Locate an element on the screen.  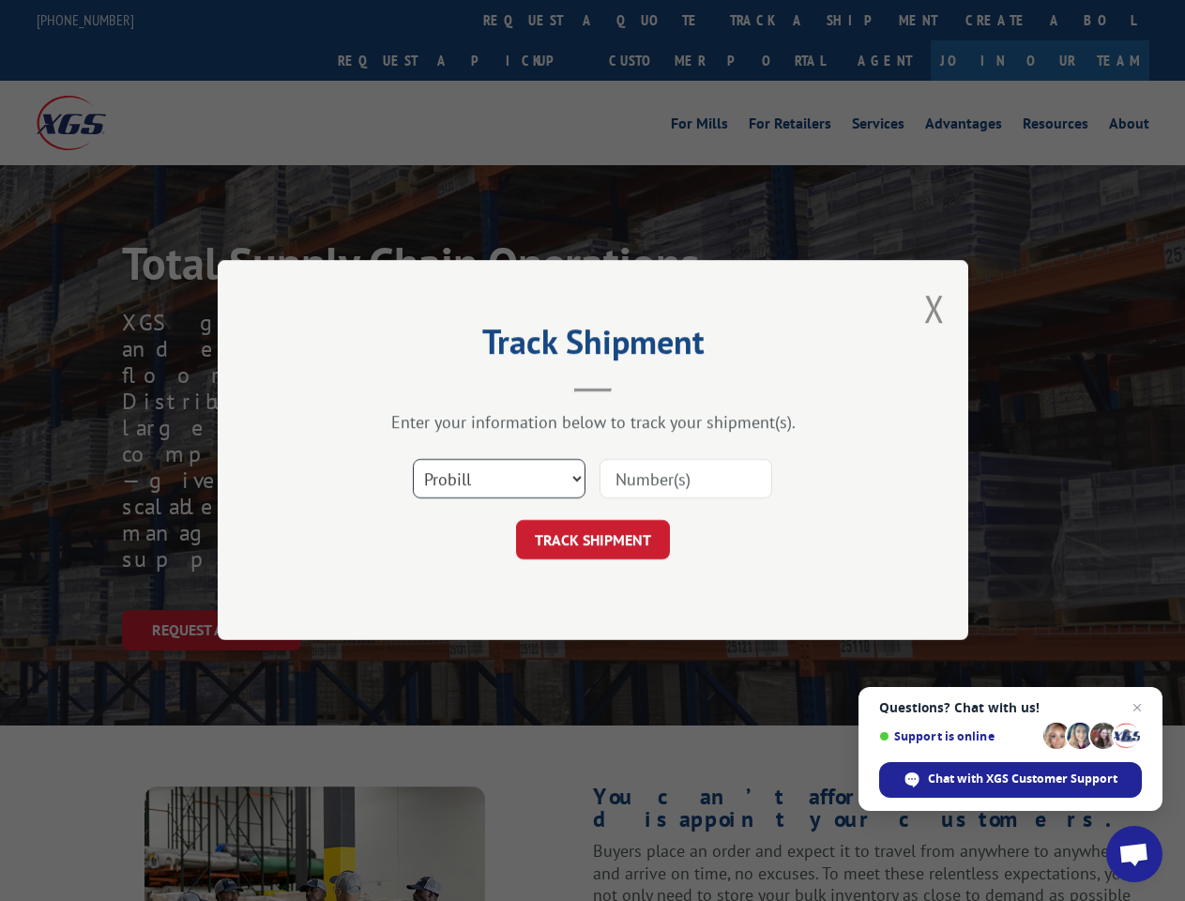
a: Open chat is located at coordinates (1134, 854).